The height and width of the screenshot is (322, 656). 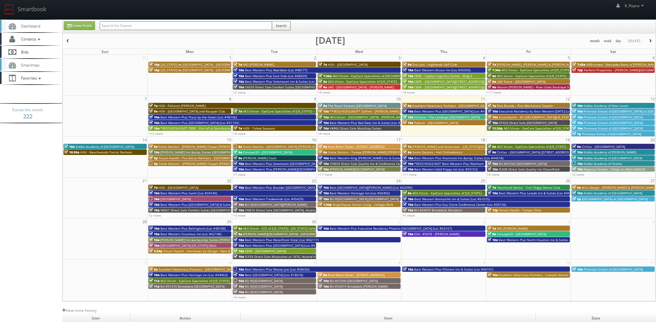 I want to click on span: Smartmap, so click(x=29, y=65).